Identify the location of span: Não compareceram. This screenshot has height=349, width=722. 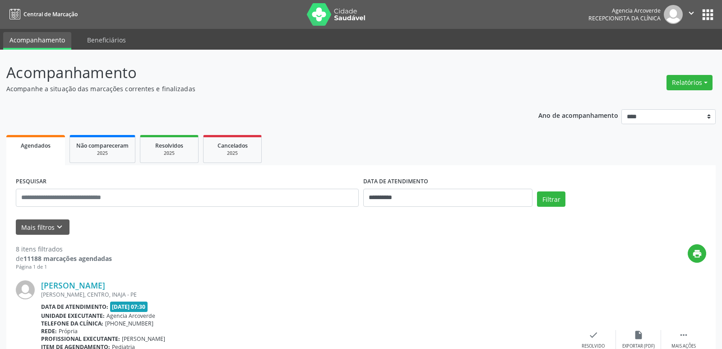
(102, 145).